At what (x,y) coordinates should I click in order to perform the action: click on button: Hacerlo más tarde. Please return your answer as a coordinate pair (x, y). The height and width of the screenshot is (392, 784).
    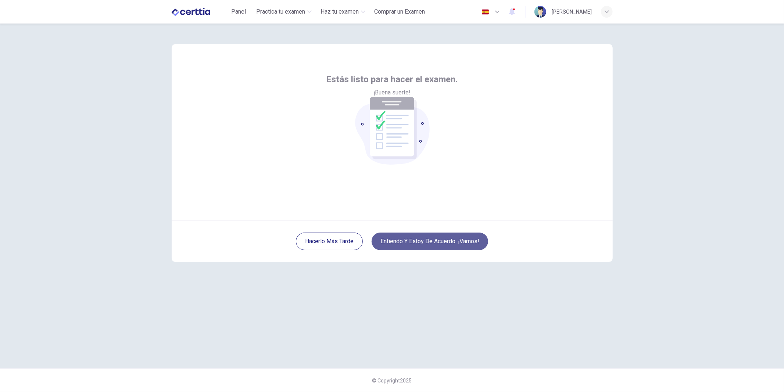
    Looking at the image, I should click on (329, 242).